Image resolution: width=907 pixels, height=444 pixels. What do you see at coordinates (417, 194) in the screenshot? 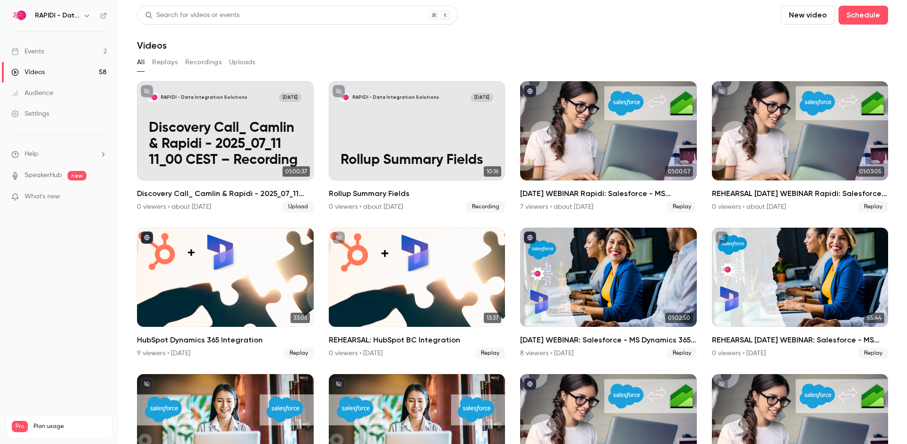
I see `h2: Rollup Summary Fields` at bounding box center [417, 194].